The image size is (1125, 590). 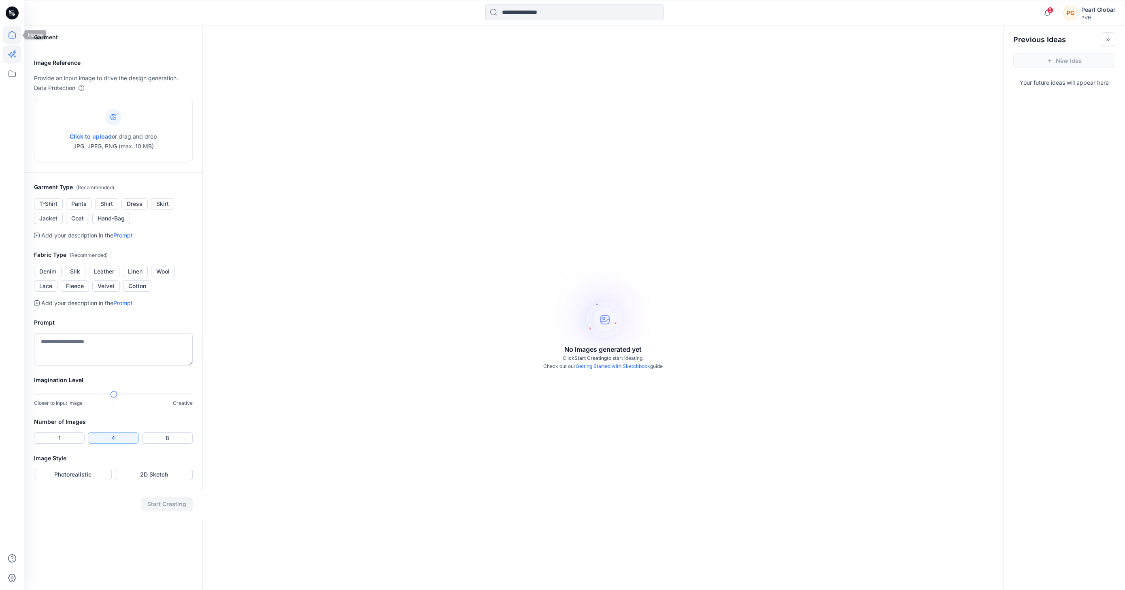 I want to click on button: Leather, so click(x=104, y=271).